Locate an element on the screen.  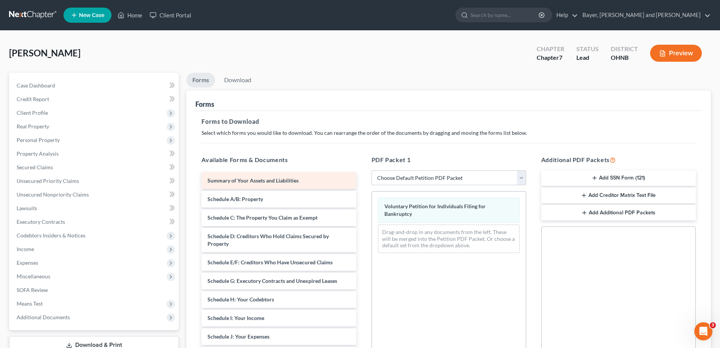
p: Select which forms you would like to download. You can rearrange the order of the documents by dr... is located at coordinates (449, 133).